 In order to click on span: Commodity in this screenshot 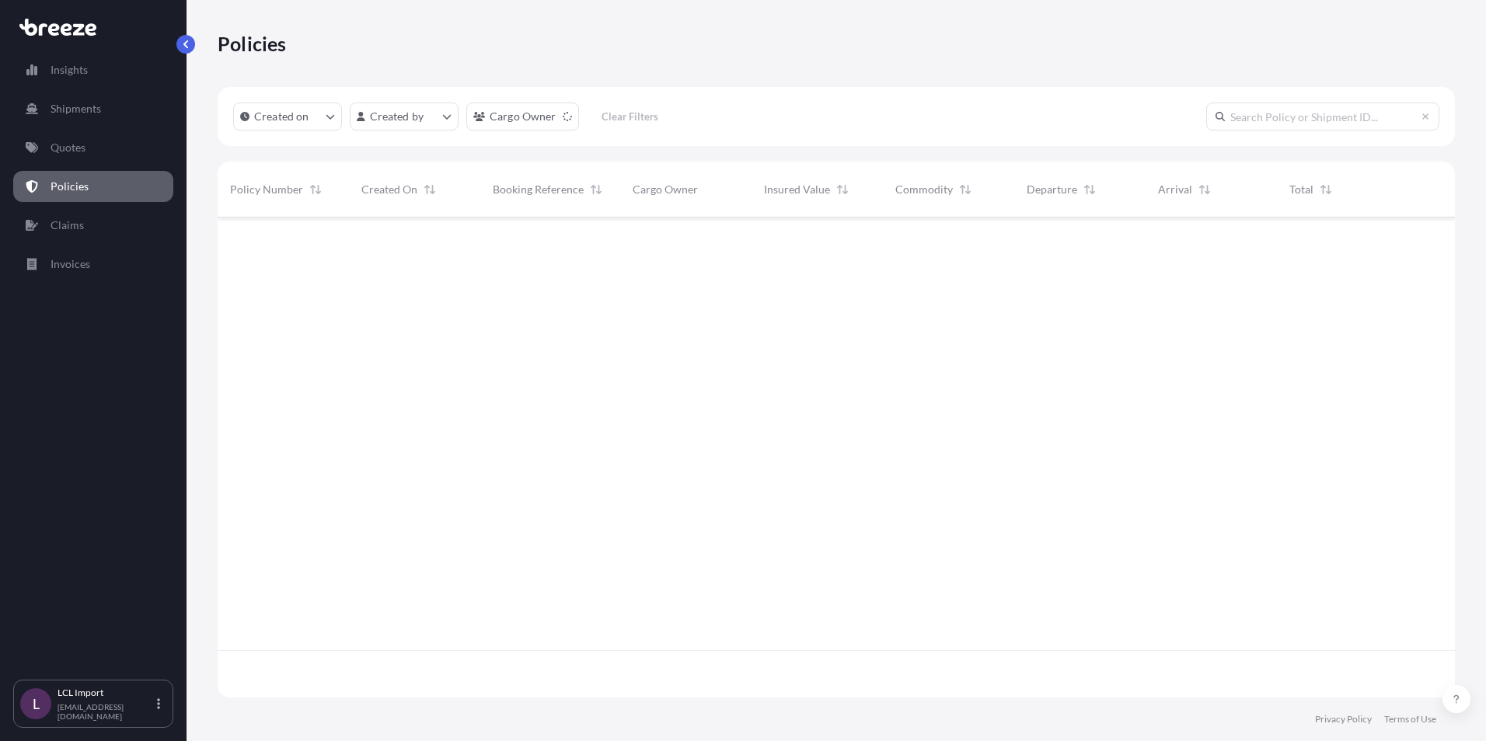, I will do `click(924, 190)`.